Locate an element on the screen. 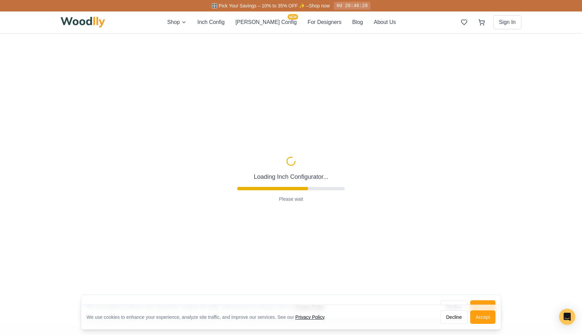 The height and width of the screenshot is (335, 582). button: Inch Config is located at coordinates (211, 22).